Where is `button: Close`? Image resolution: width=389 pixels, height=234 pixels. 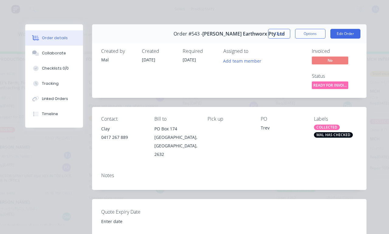 button: Close is located at coordinates (279, 34).